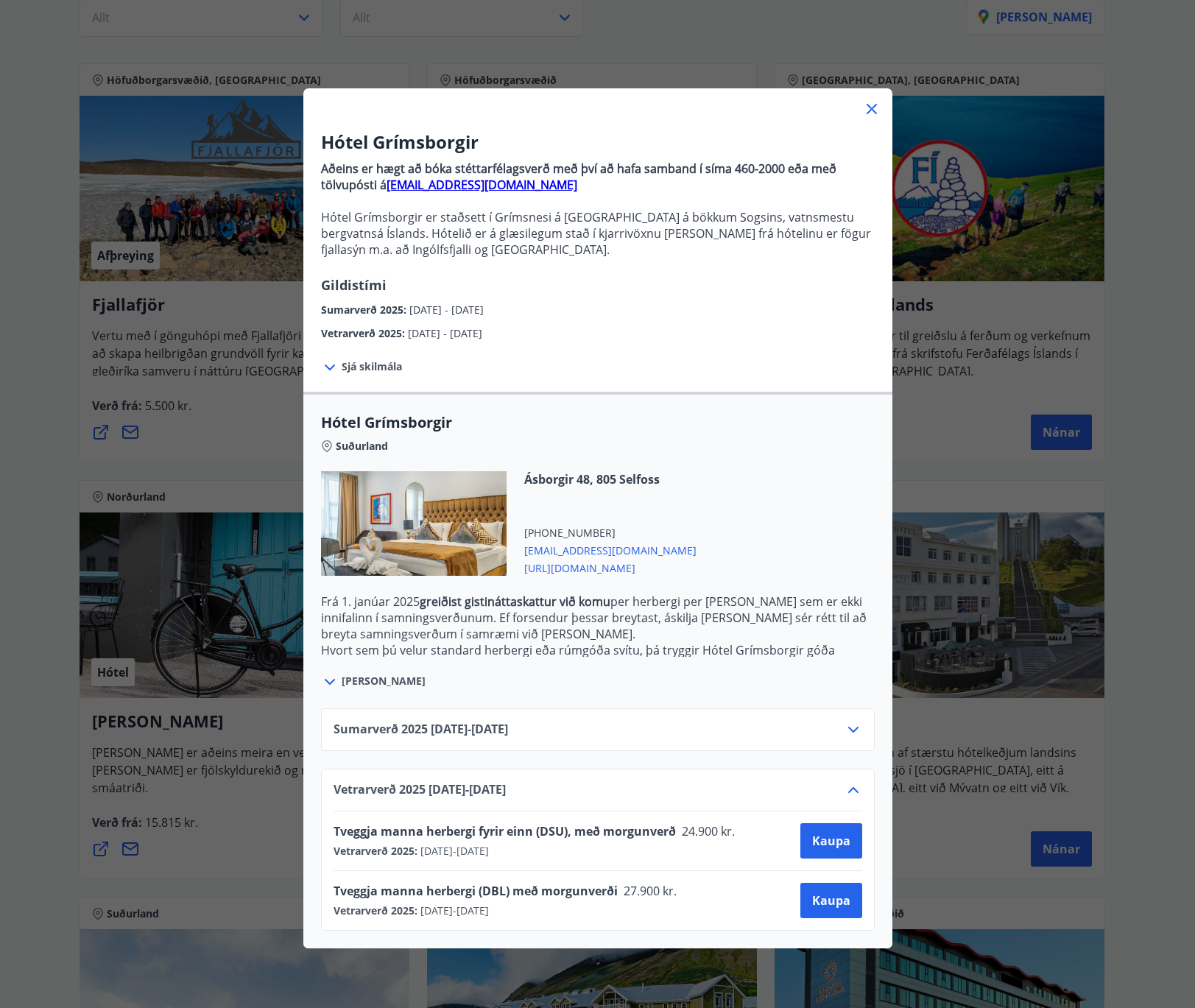 This screenshot has width=1195, height=1008. Describe the element at coordinates (611, 479) in the screenshot. I see `span: Ásborgir 48, 805 Selfoss` at that location.